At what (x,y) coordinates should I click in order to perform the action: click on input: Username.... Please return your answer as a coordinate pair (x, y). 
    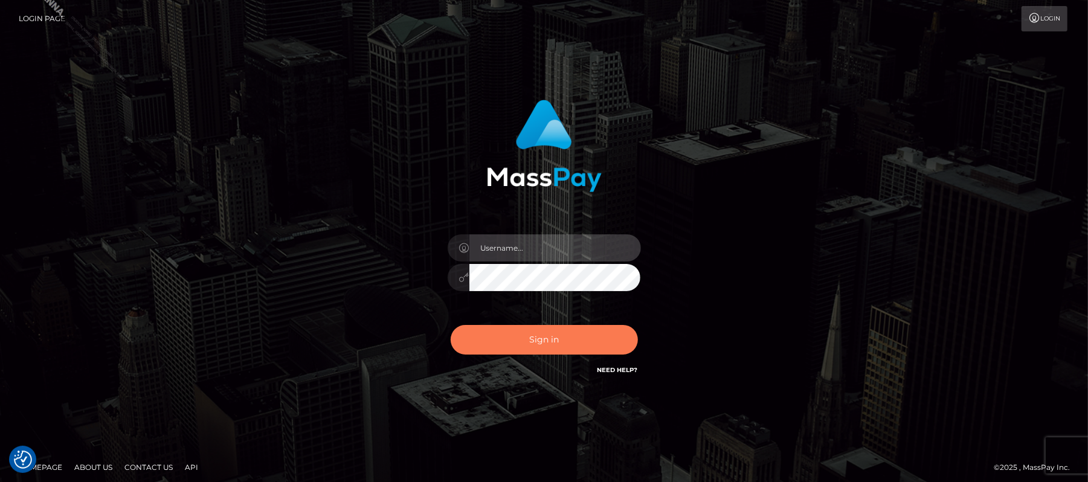
    Looking at the image, I should click on (555, 248).